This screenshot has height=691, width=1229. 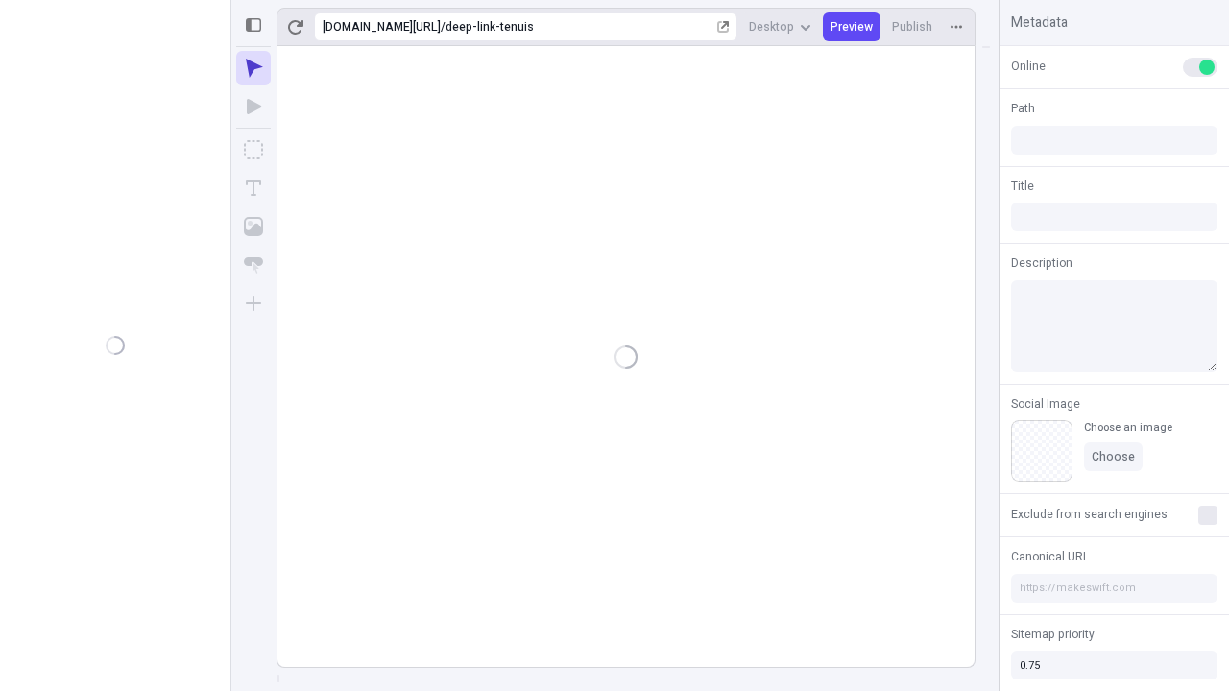 What do you see at coordinates (1049, 557) in the screenshot?
I see `span: Canonical URL` at bounding box center [1049, 557].